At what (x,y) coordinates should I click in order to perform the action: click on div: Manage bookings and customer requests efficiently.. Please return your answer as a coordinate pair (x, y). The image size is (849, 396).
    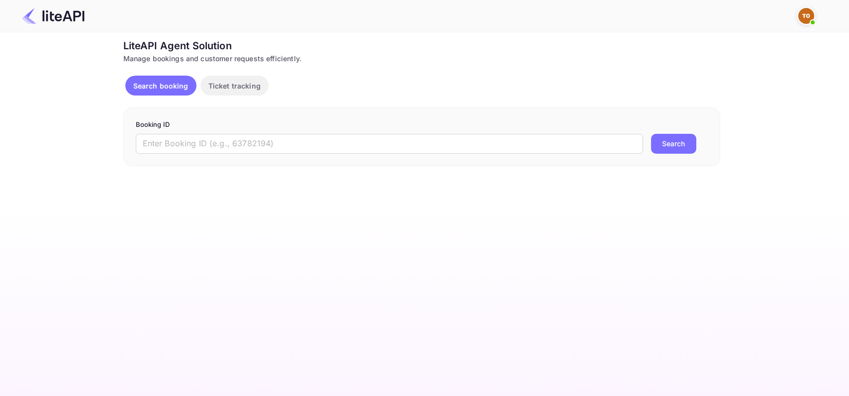
    Looking at the image, I should click on (422, 58).